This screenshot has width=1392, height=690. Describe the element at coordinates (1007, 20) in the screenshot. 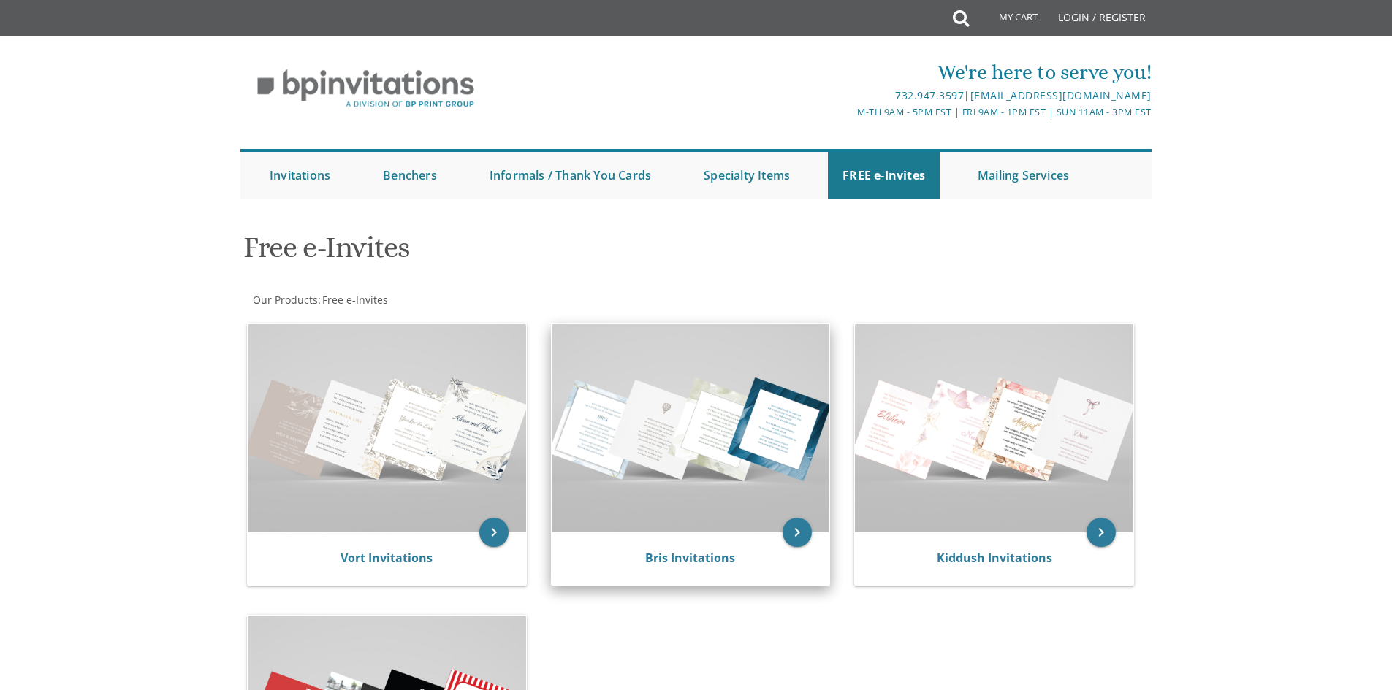

I see `a: My Cart` at that location.